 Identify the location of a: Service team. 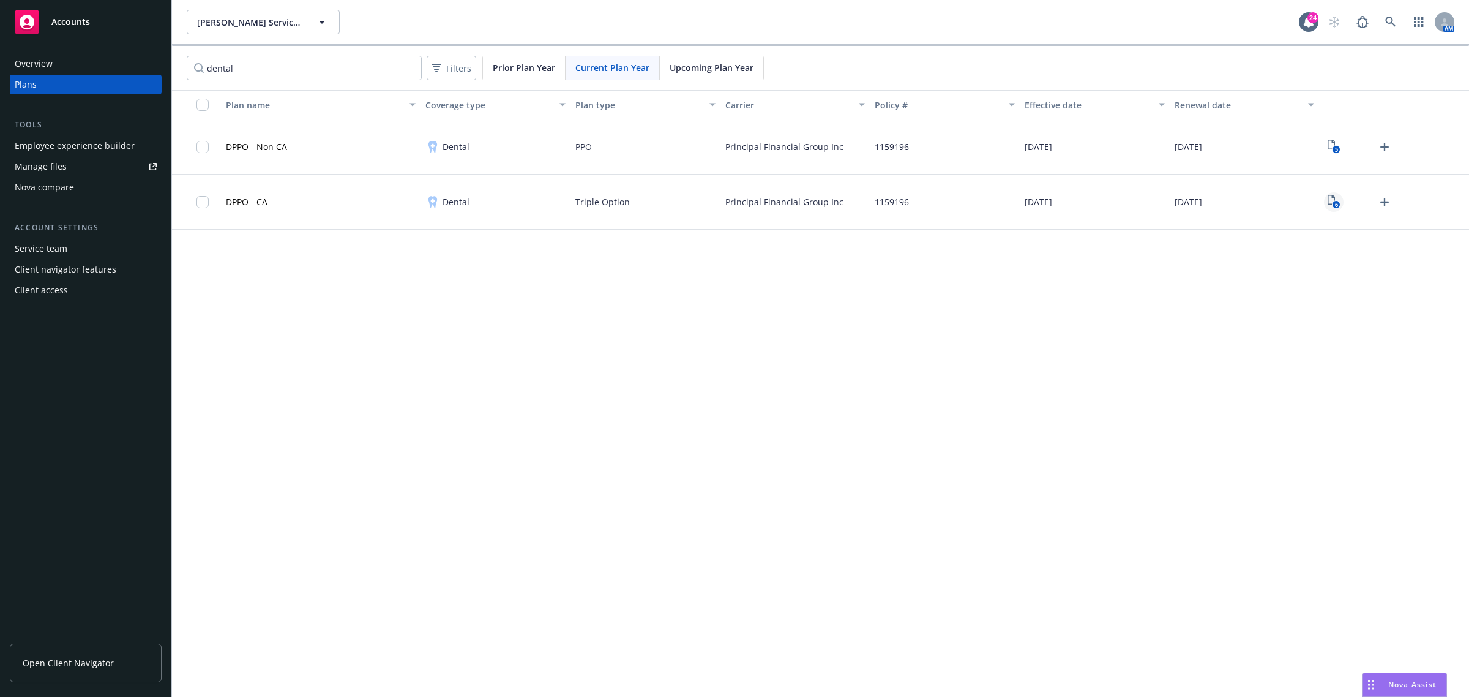
(86, 249).